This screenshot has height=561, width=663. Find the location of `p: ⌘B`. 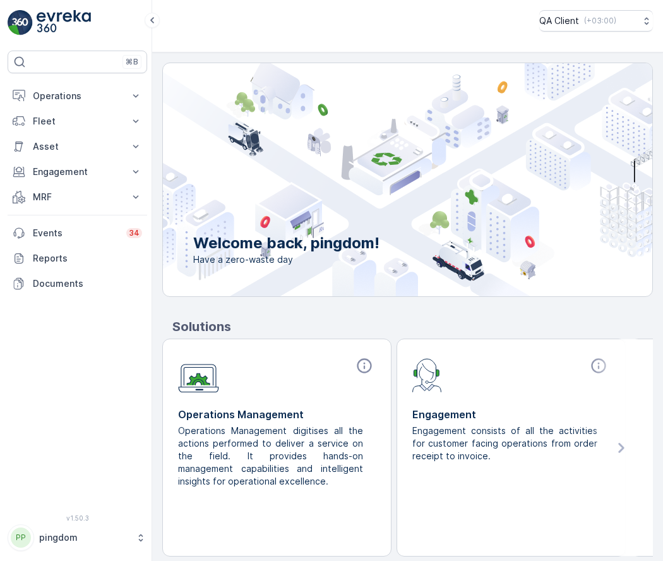

p: ⌘B is located at coordinates (132, 62).